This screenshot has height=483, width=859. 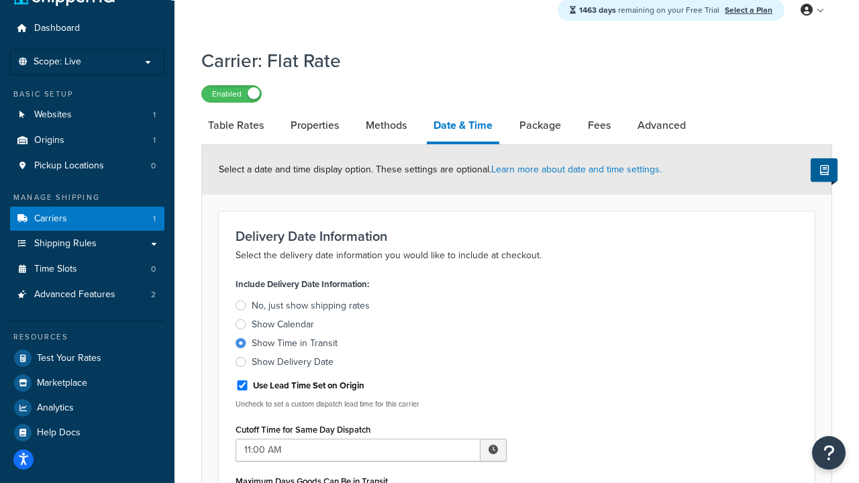 What do you see at coordinates (69, 166) in the screenshot?
I see `span: Pickup Locations` at bounding box center [69, 166].